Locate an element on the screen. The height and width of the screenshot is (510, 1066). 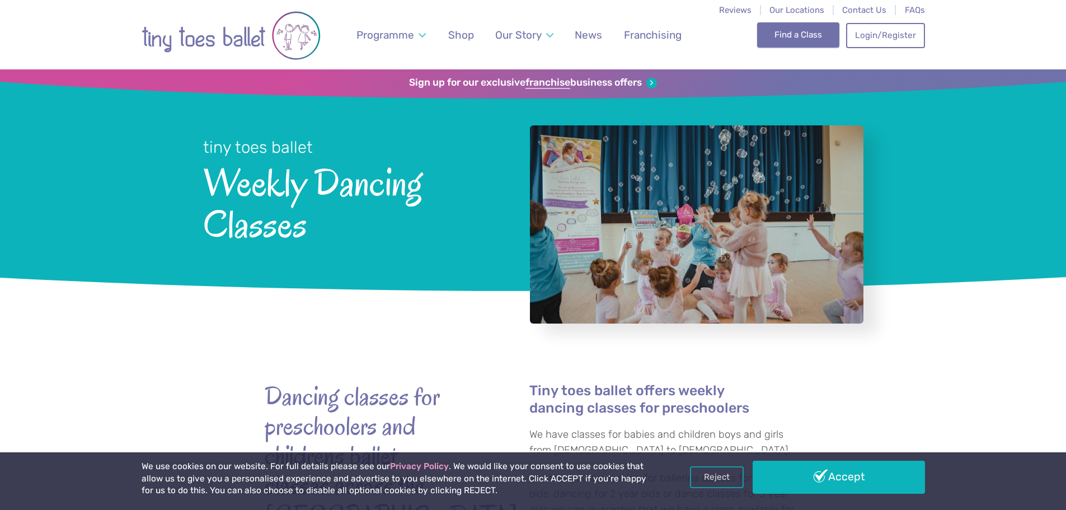
a: Our Story is located at coordinates (524, 35).